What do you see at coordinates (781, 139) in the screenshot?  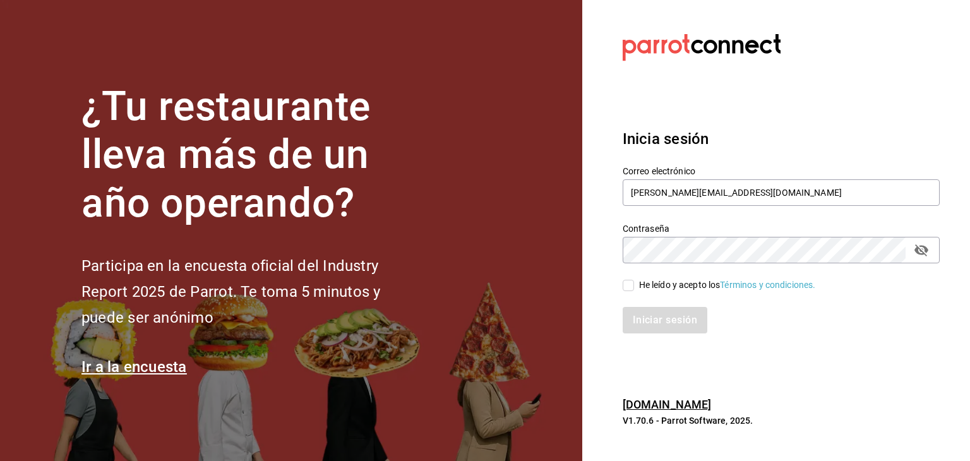 I see `h3: Inicia sesión` at bounding box center [781, 139].